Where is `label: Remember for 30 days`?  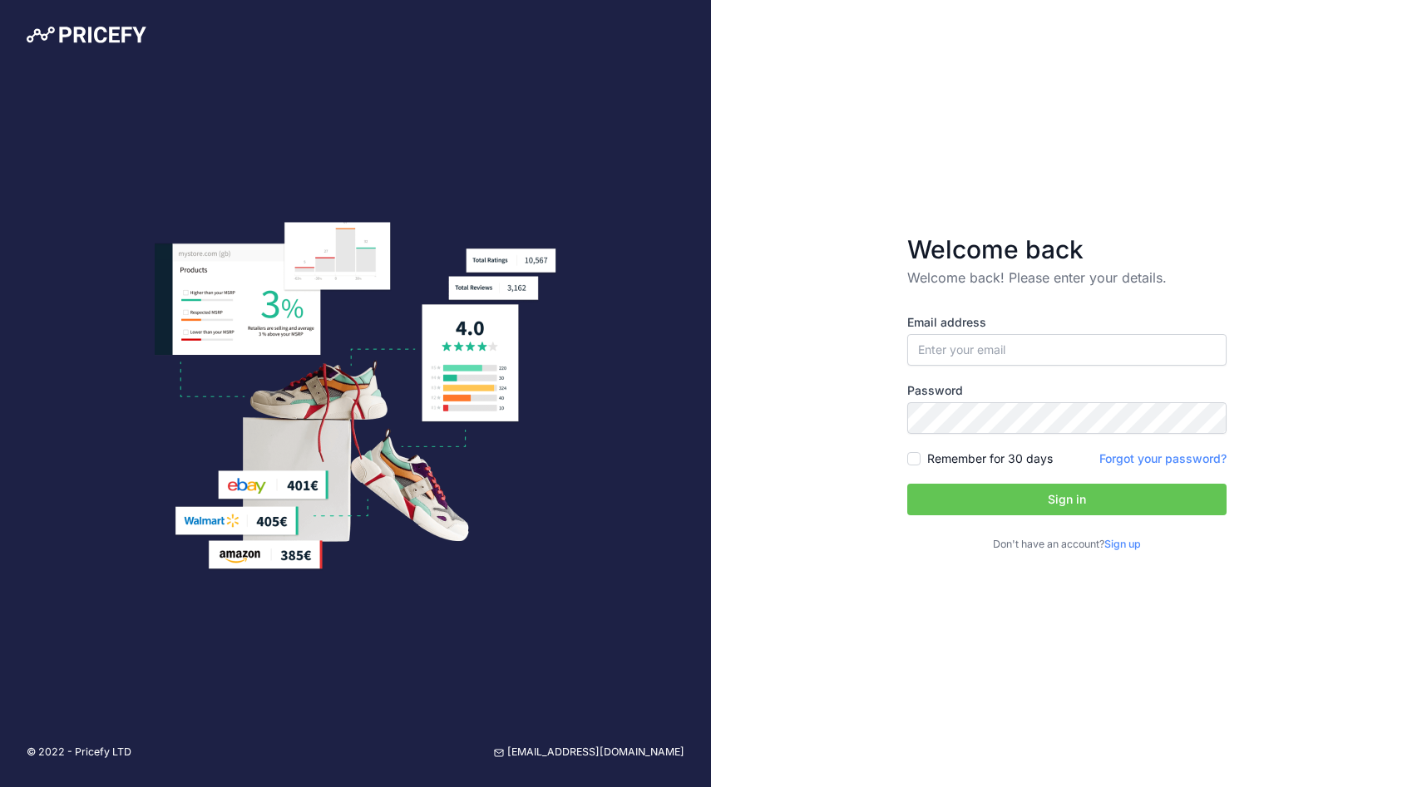
label: Remember for 30 days is located at coordinates (989, 459).